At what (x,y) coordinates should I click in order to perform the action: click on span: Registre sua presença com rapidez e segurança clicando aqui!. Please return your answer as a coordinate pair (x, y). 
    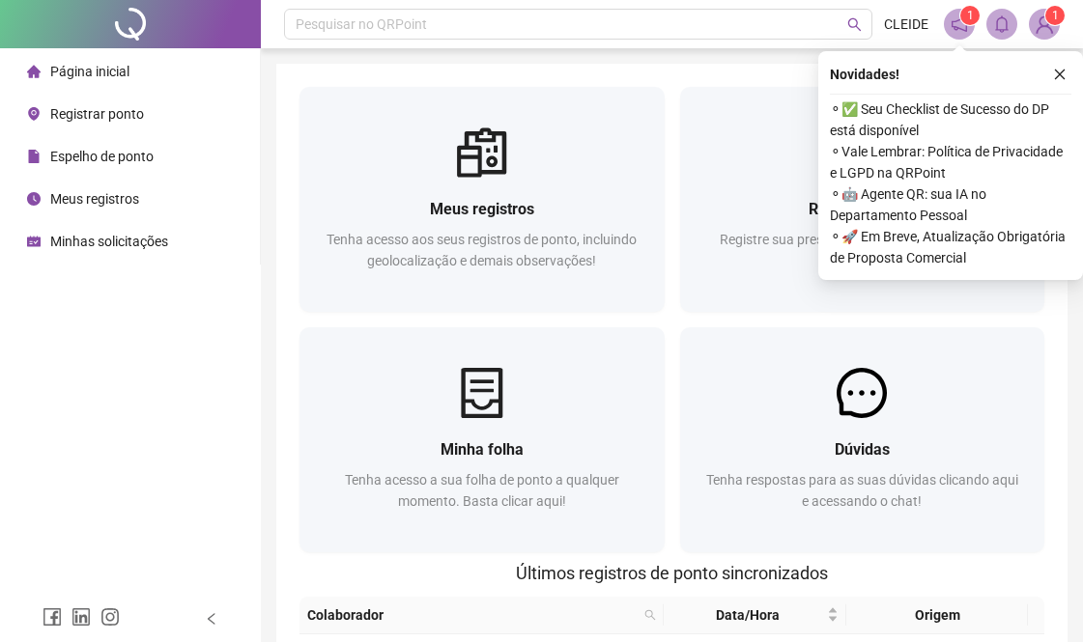
    Looking at the image, I should click on (861, 250).